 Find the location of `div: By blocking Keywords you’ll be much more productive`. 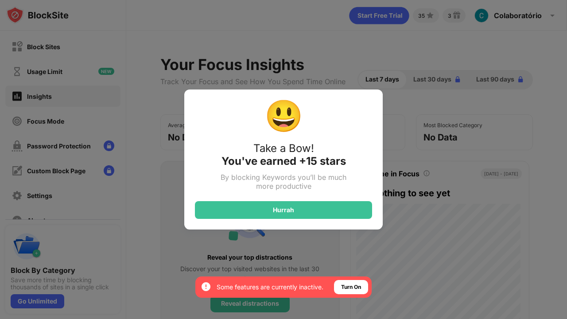

div: By blocking Keywords you’ll be much more productive is located at coordinates (283, 182).